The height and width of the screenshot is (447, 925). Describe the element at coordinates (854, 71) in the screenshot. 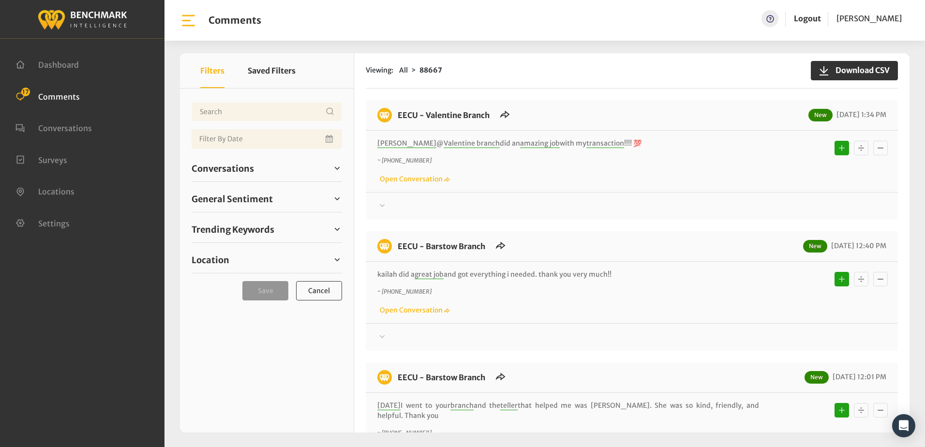

I see `button: Download CSV` at that location.